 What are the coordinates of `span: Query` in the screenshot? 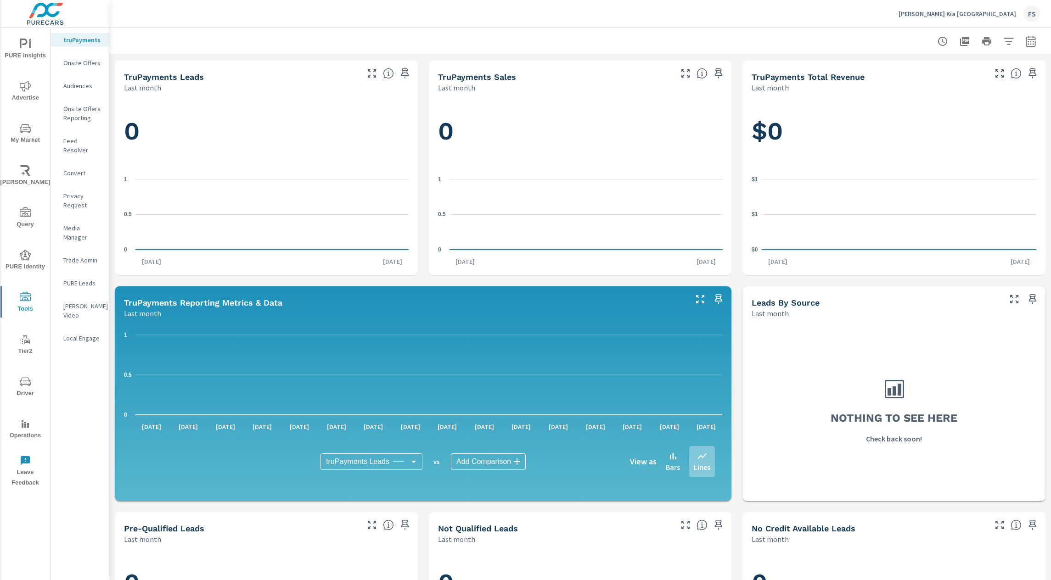 It's located at (25, 219).